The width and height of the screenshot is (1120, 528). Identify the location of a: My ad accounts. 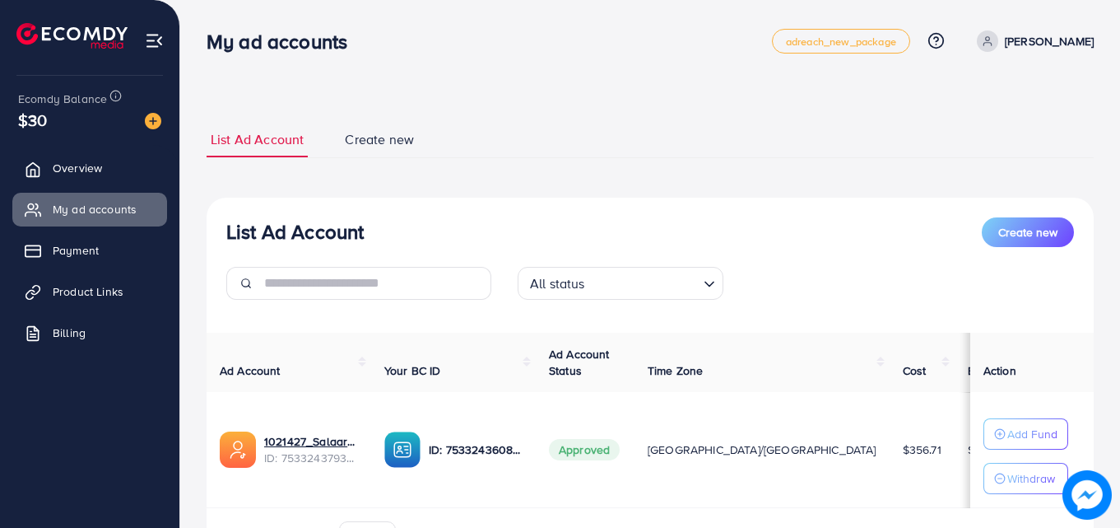
(90, 209).